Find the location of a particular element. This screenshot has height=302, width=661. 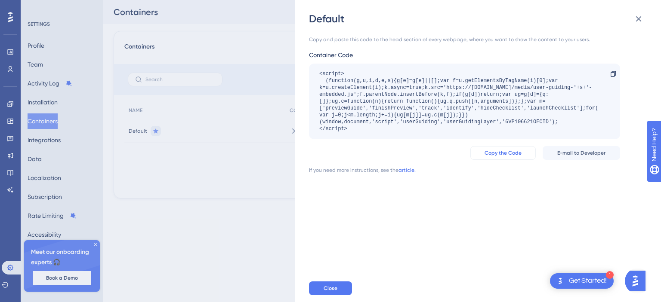

button: Close is located at coordinates (330, 289).